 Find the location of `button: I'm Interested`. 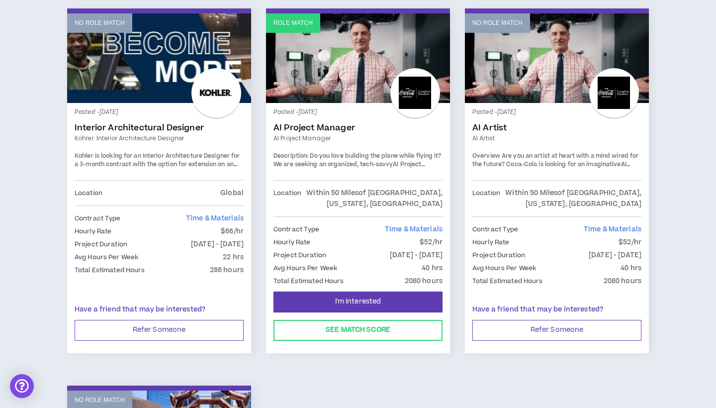

button: I'm Interested is located at coordinates (358, 302).